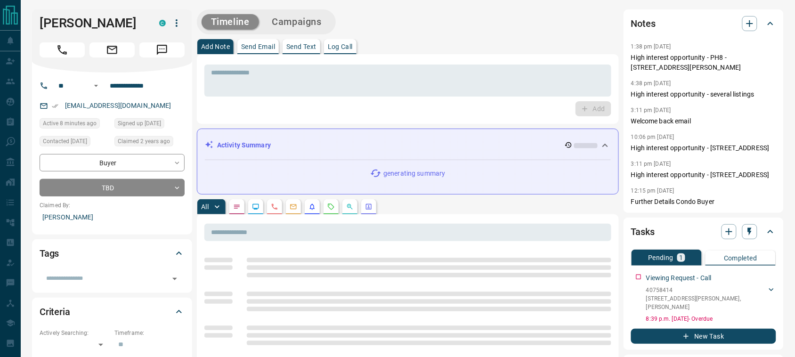  What do you see at coordinates (112, 50) in the screenshot?
I see `span: Email` at bounding box center [112, 50].